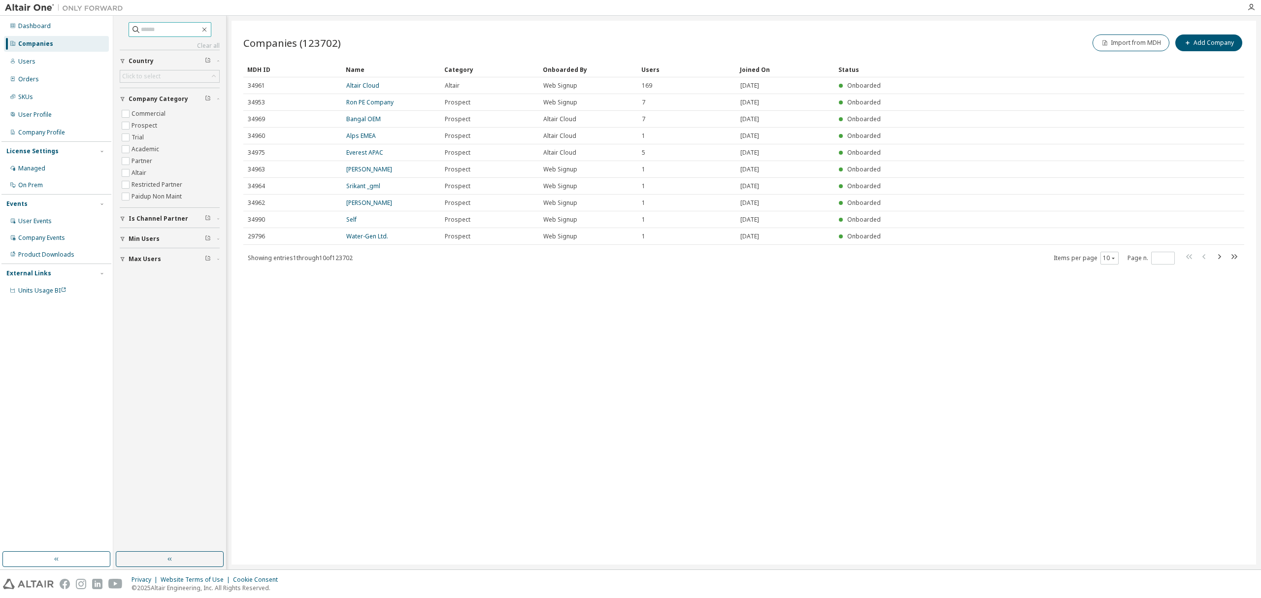 This screenshot has height=598, width=1261. I want to click on div: Company Events, so click(41, 238).